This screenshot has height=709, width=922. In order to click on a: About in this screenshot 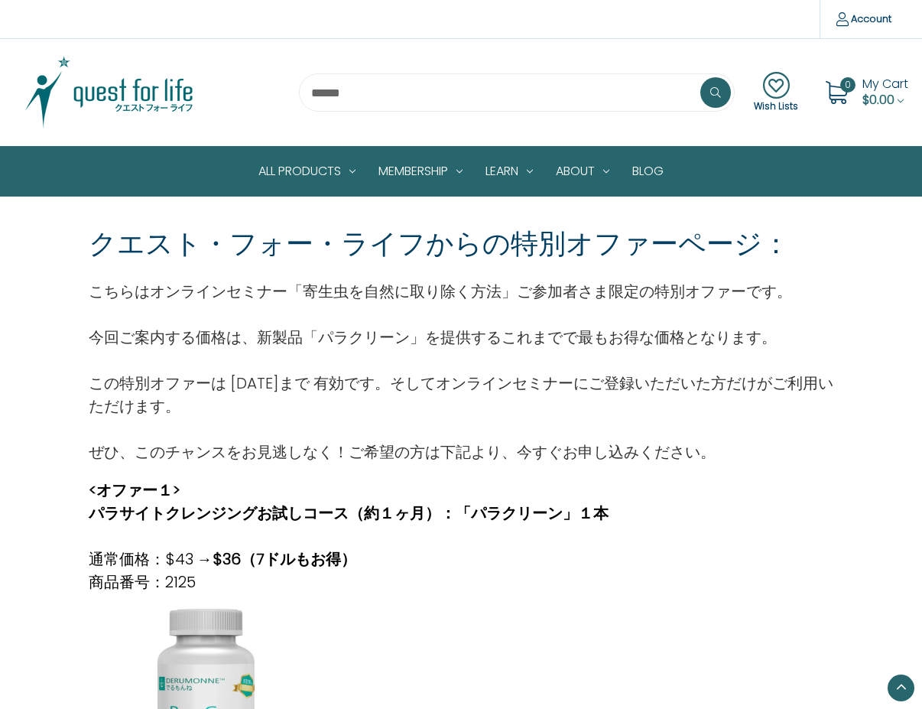, I will do `click(583, 171)`.